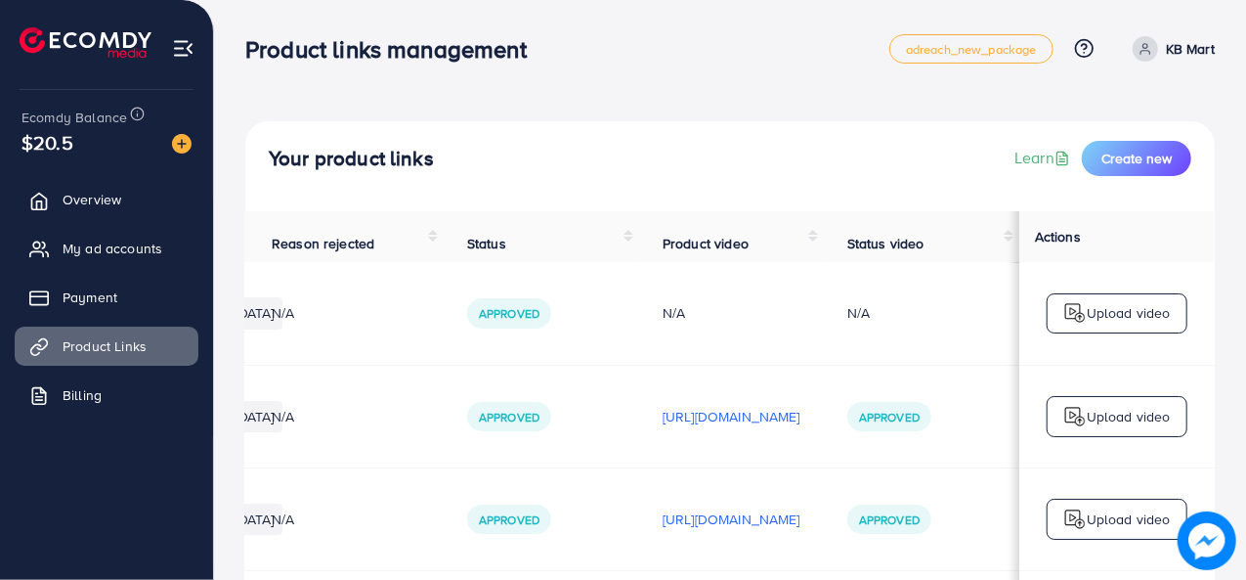 This screenshot has height=580, width=1246. What do you see at coordinates (351, 158) in the screenshot?
I see `h4: Your product links` at bounding box center [351, 158].